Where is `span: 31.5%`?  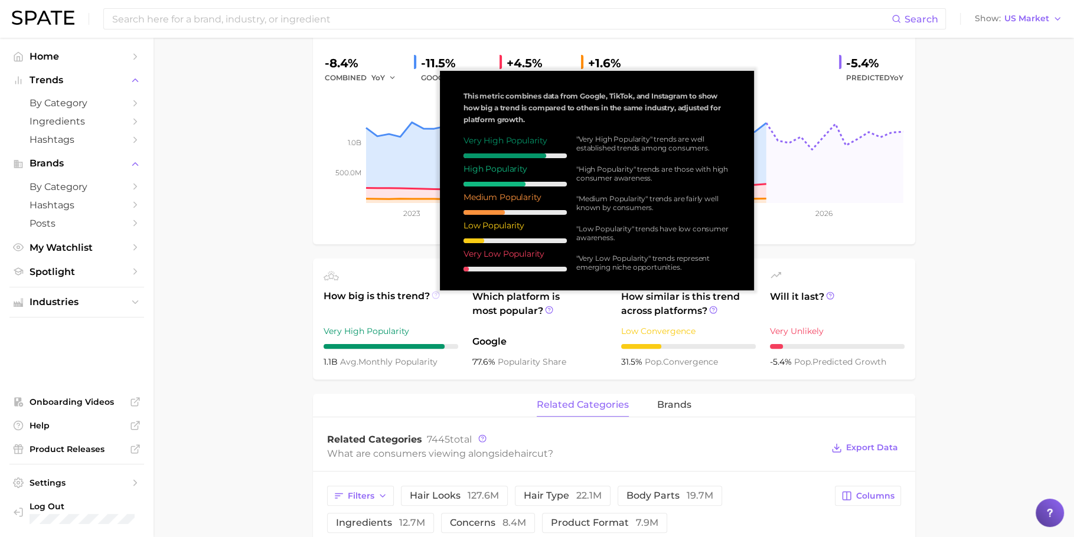 span: 31.5% is located at coordinates (633, 362).